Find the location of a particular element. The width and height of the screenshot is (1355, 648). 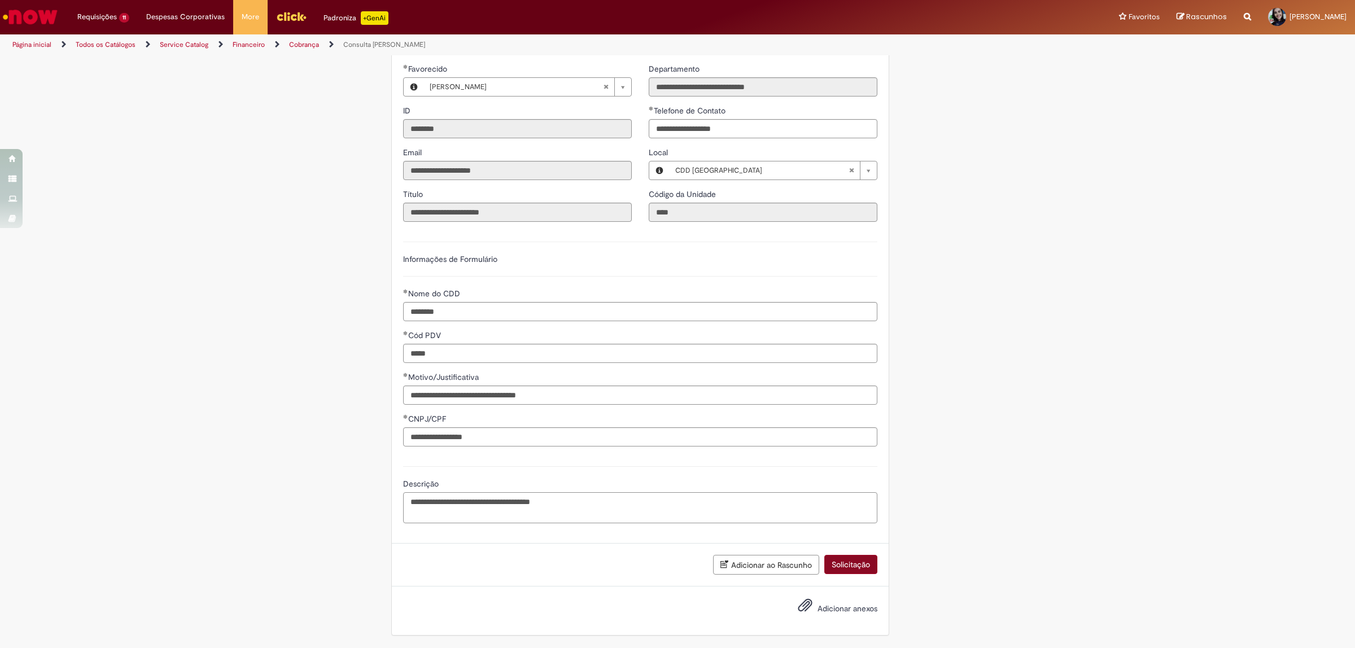

span: Motivo/Justificativa is located at coordinates (444, 377).